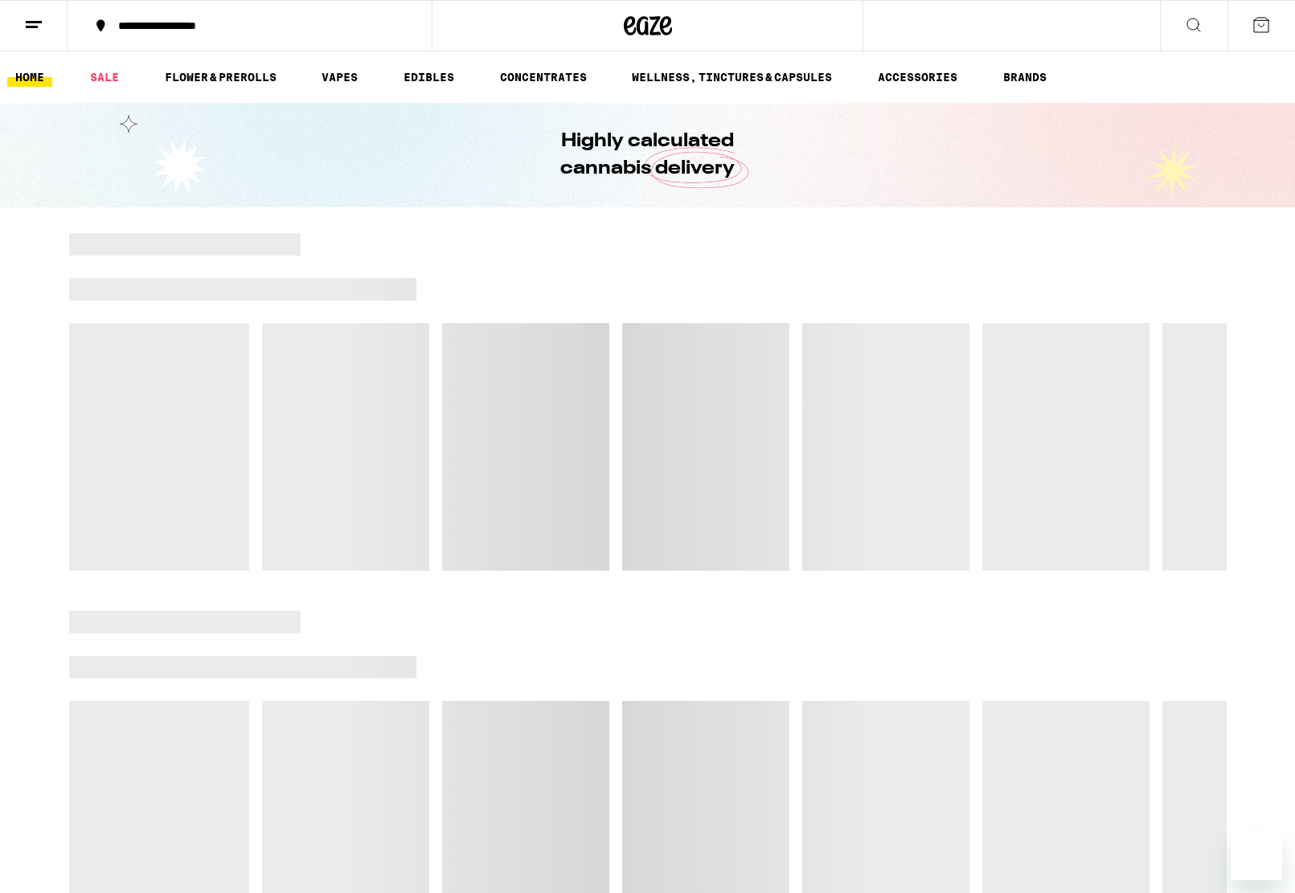  Describe the element at coordinates (104, 77) in the screenshot. I see `a: SALE` at that location.